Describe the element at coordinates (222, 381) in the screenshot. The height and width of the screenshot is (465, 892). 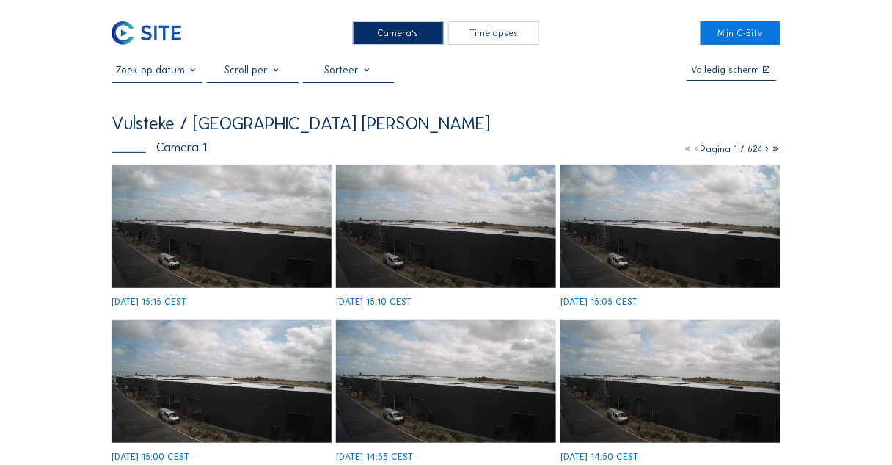
I see `img: image_52684810` at that location.